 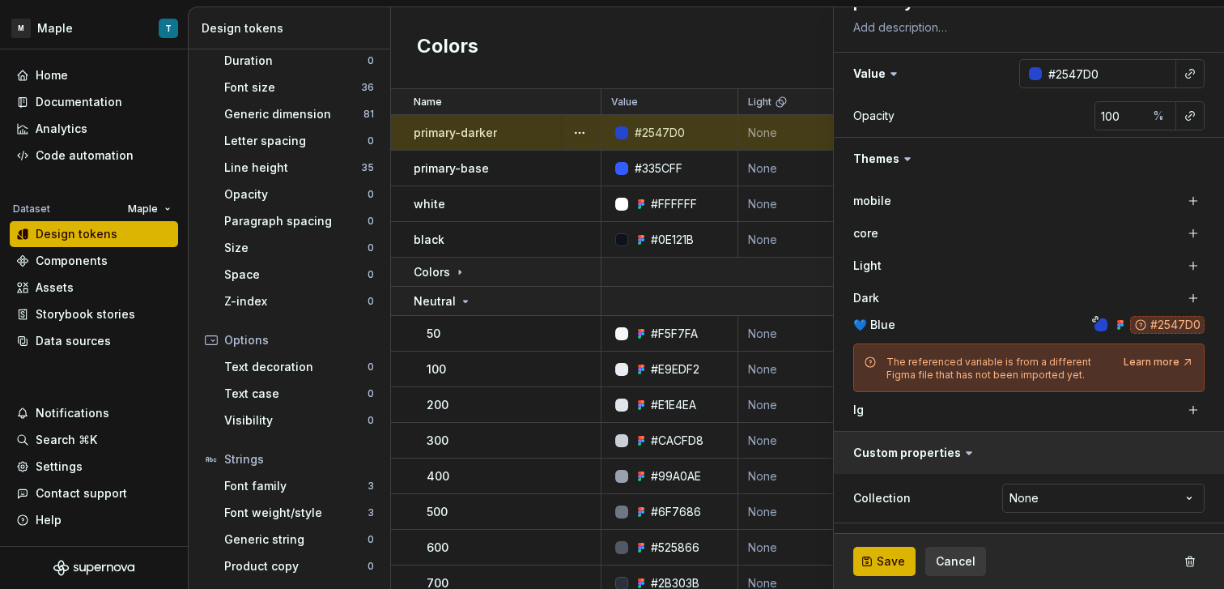 What do you see at coordinates (296, 539) in the screenshot?
I see `div: Generic string` at bounding box center [296, 539].